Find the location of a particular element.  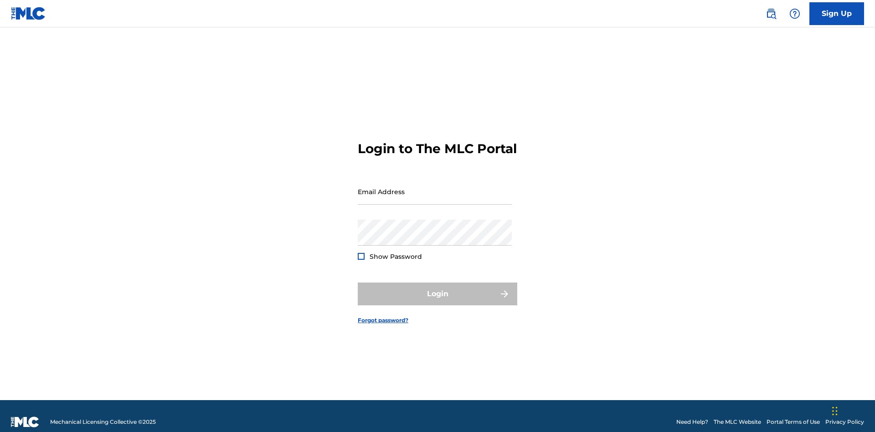

div: Drag is located at coordinates (835, 411).